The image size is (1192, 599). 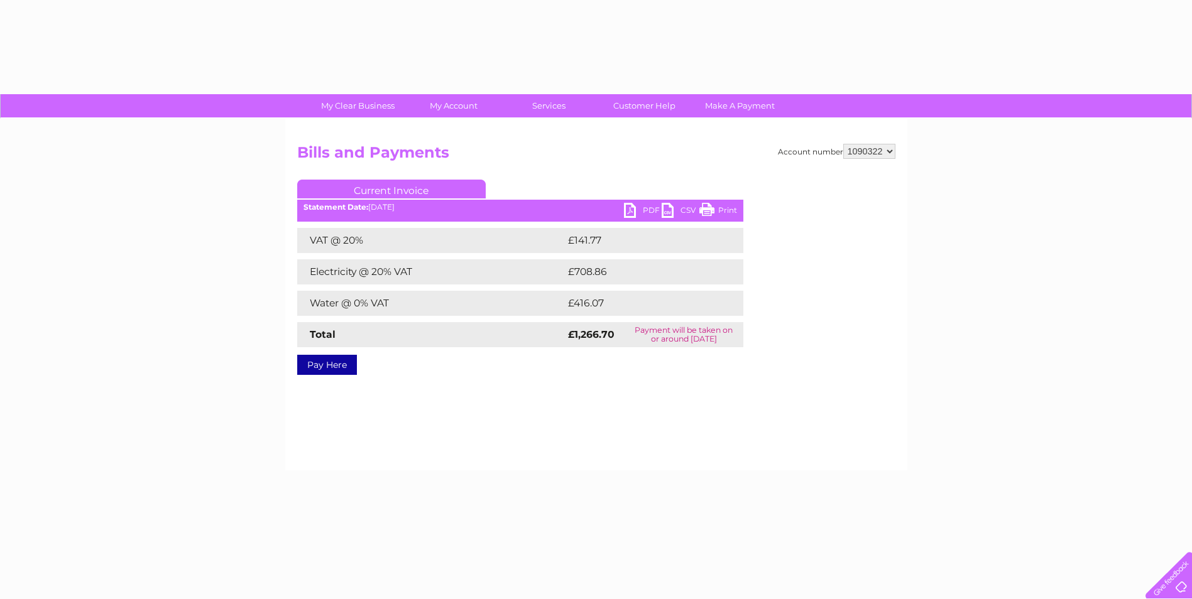 I want to click on td: Electricity @ 20% VAT, so click(x=431, y=272).